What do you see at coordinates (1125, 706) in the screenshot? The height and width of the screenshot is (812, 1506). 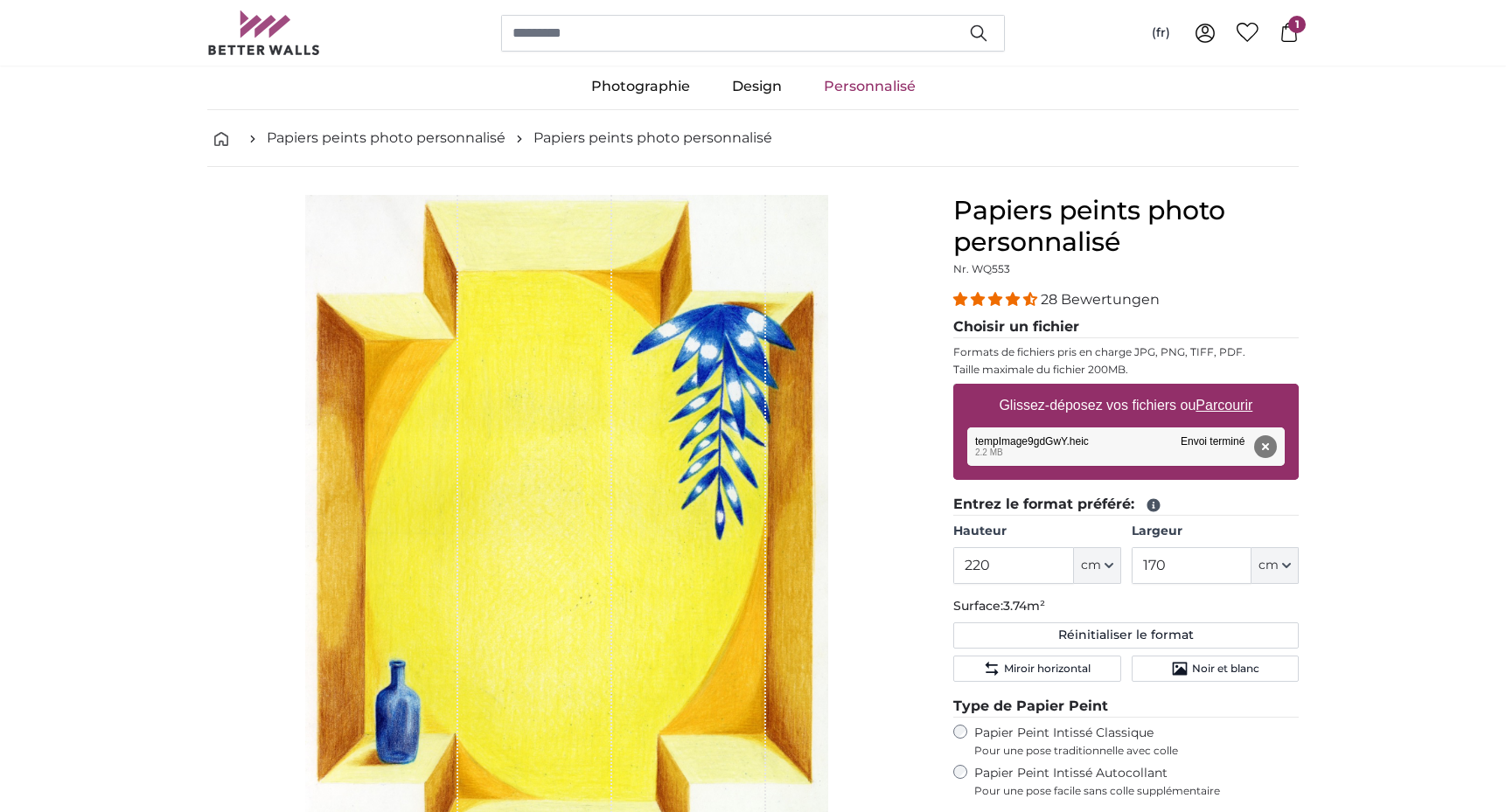 I see `legend: Type de Papier Peint` at bounding box center [1125, 706].